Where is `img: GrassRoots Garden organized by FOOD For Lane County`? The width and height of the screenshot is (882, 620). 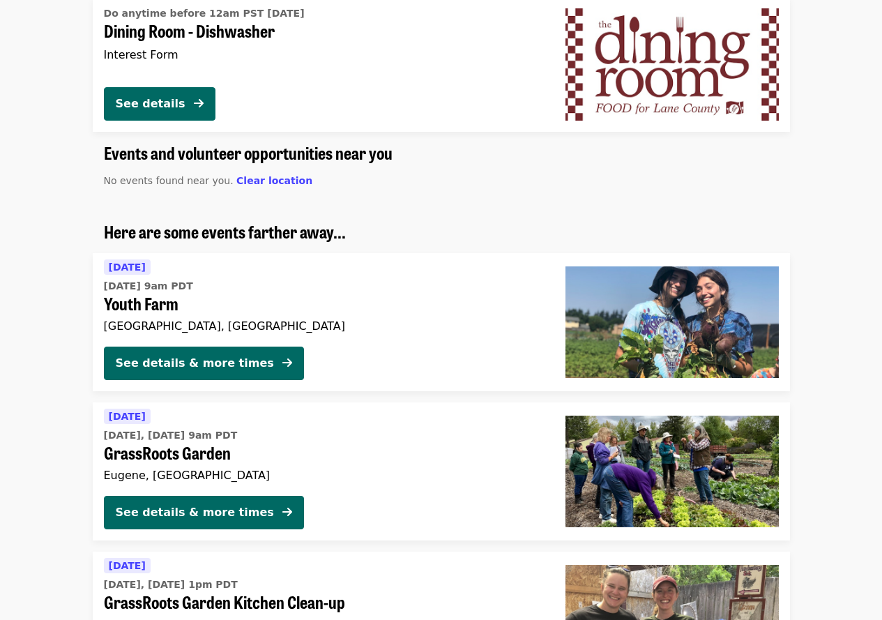 img: GrassRoots Garden organized by FOOD For Lane County is located at coordinates (672, 471).